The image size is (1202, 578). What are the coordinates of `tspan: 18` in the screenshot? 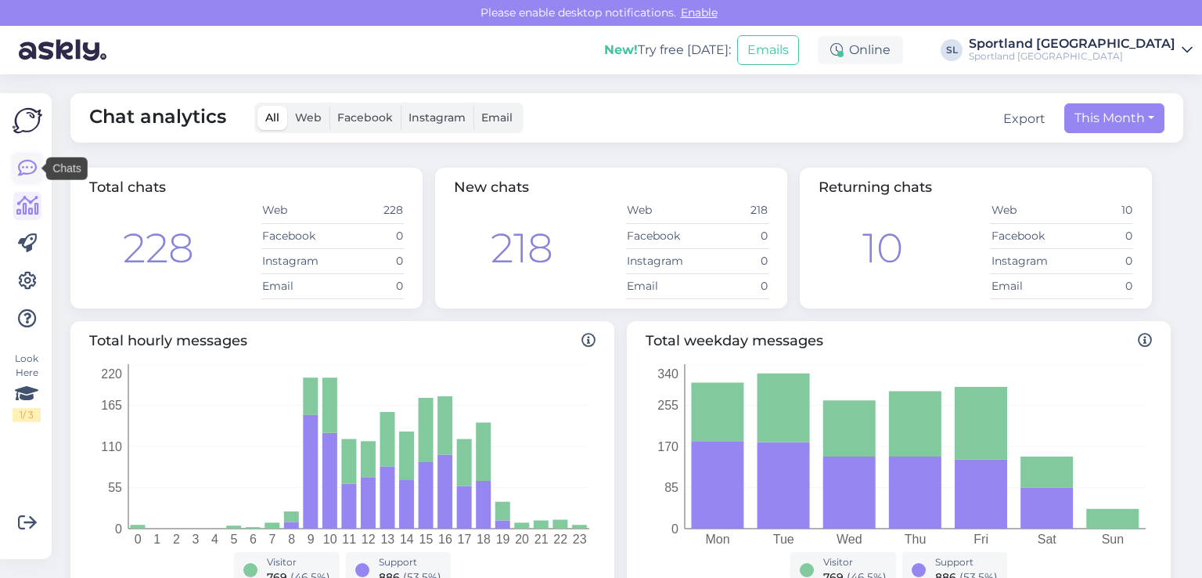 It's located at (484, 538).